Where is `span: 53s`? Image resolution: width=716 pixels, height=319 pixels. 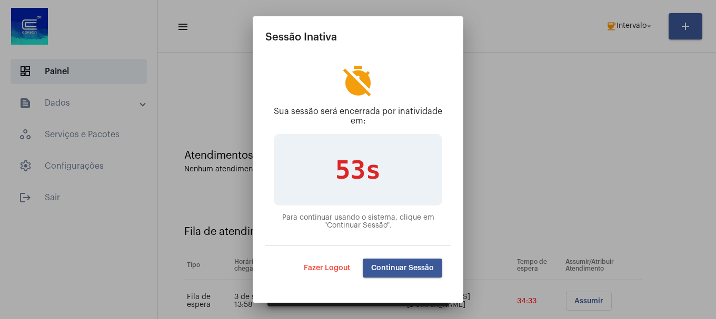 span: 53s is located at coordinates (358, 170).